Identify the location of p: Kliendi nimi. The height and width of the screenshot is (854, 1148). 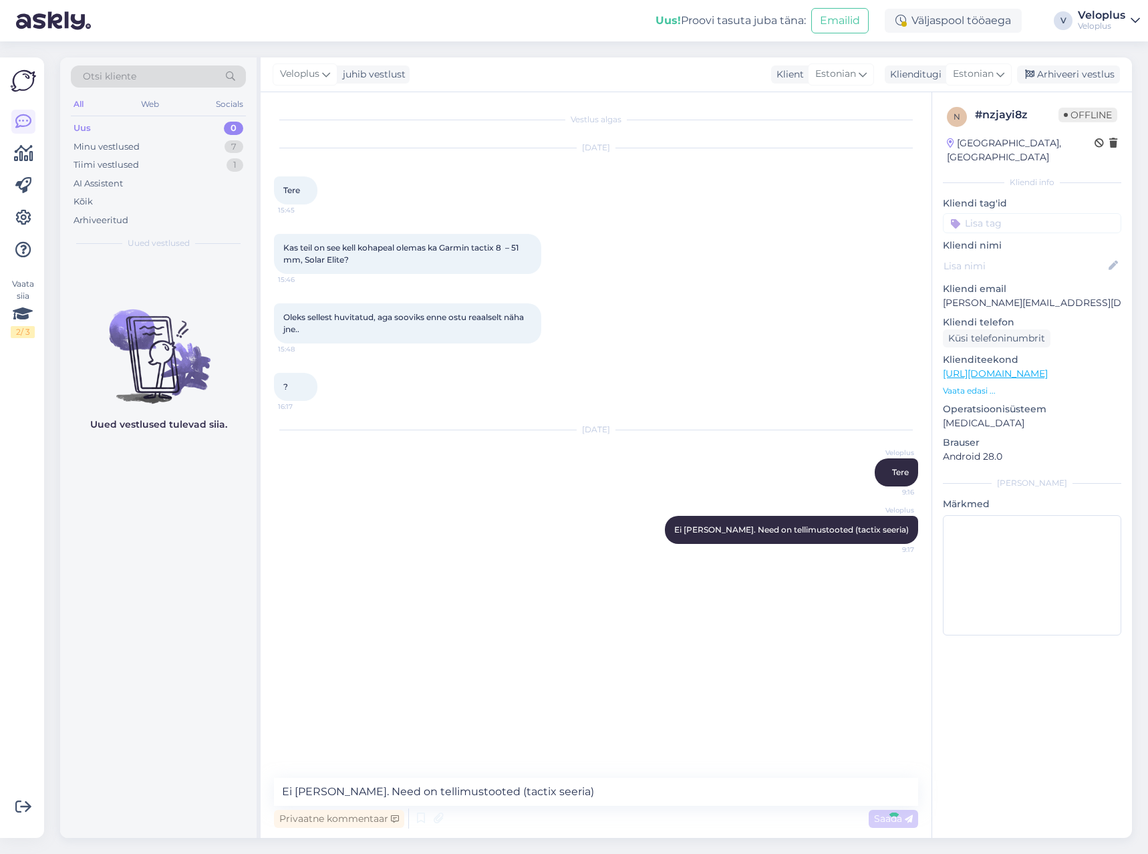
(1032, 245).